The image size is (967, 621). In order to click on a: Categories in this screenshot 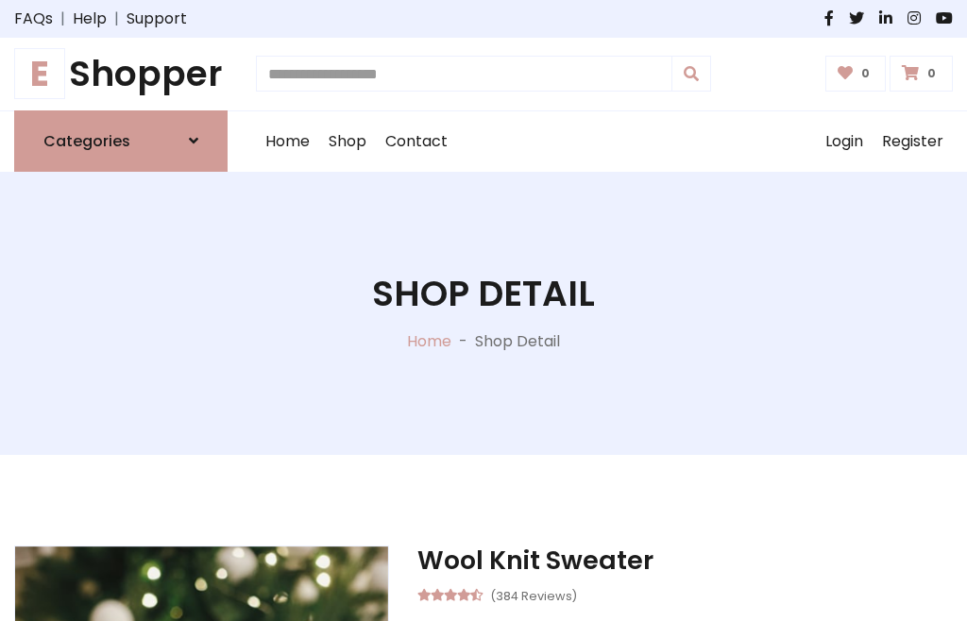, I will do `click(121, 141)`.